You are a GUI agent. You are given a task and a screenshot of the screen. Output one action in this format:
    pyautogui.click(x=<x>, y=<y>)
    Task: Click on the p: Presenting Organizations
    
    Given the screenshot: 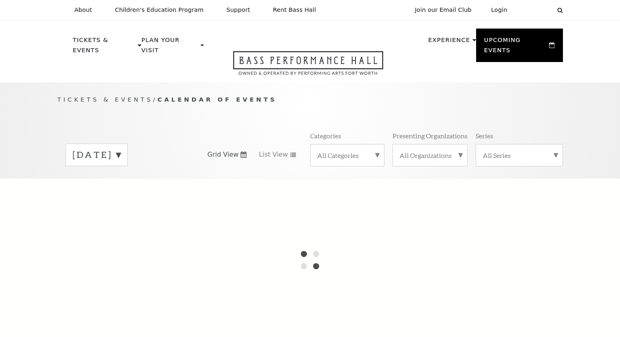 What is the action you would take?
    pyautogui.click(x=430, y=135)
    